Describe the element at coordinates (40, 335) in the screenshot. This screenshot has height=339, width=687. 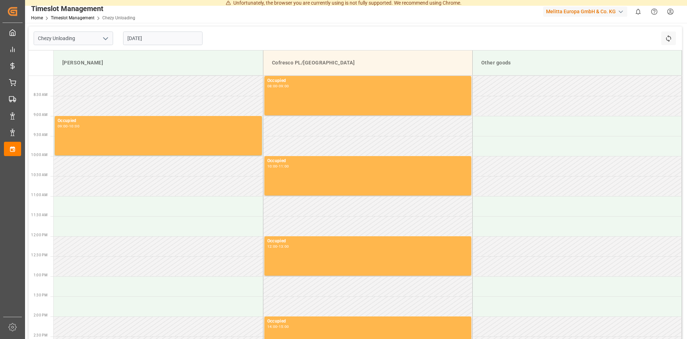
I see `span: 2:30 PM` at that location.